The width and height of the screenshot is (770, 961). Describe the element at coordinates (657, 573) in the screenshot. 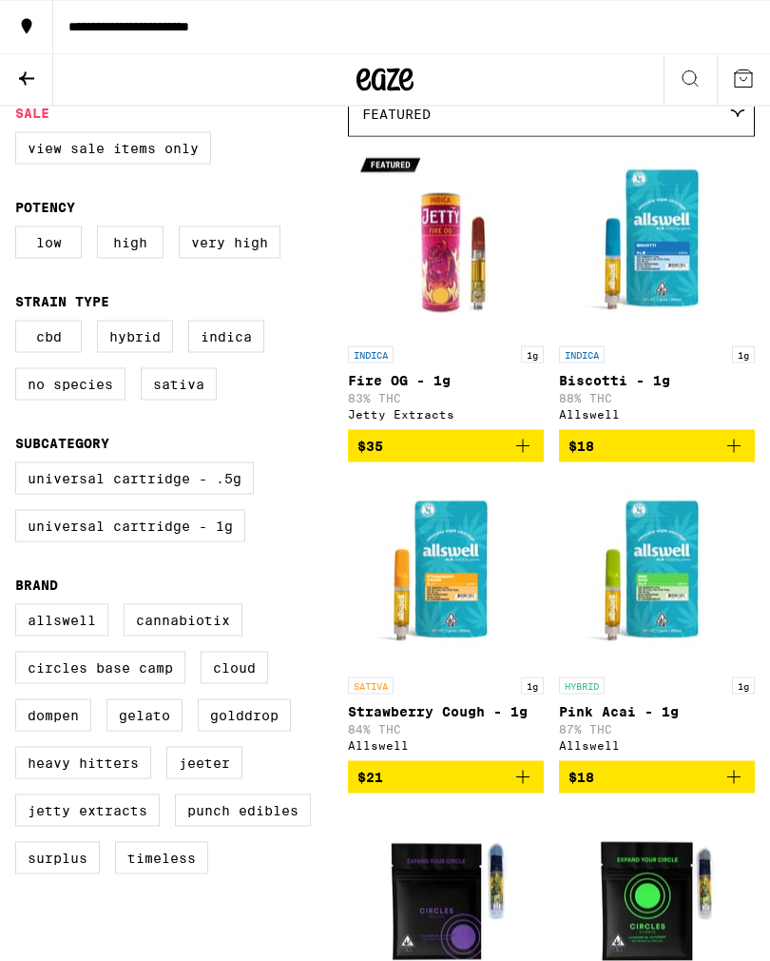

I see `img: Allswell - Pink Acai - 1g` at that location.